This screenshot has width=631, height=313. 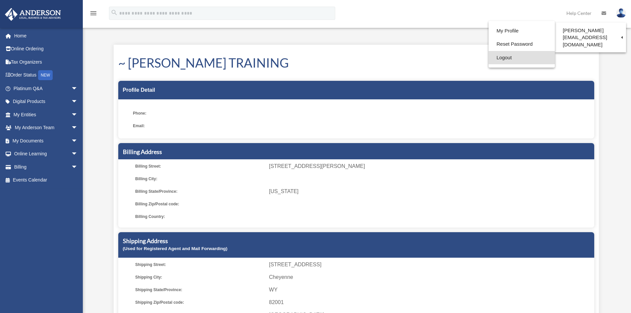 What do you see at coordinates (200, 277) in the screenshot?
I see `span: Shipping City:` at bounding box center [200, 277].